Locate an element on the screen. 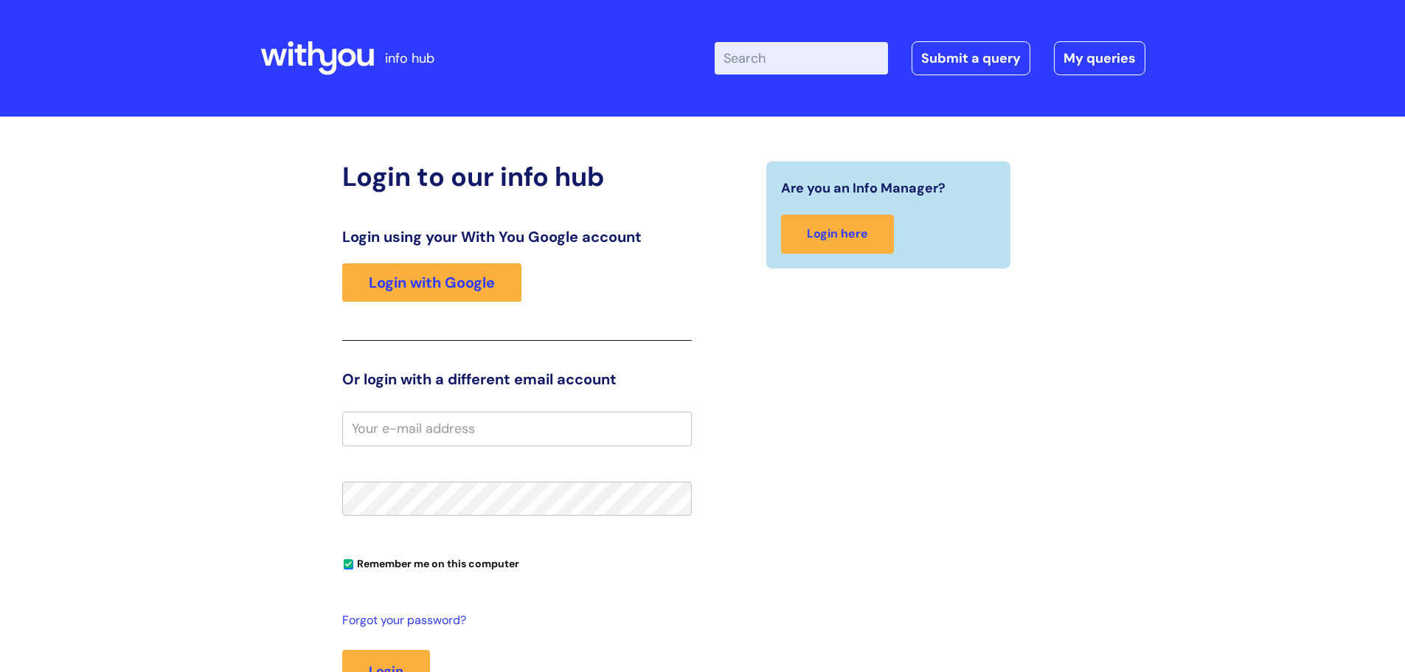  span: Are you an Info Manager? is located at coordinates (863, 188).